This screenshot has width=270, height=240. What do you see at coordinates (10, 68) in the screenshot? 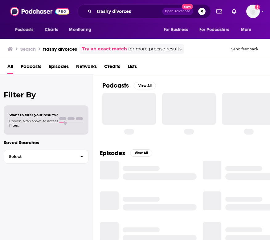
I see `a: All` at bounding box center [10, 68].